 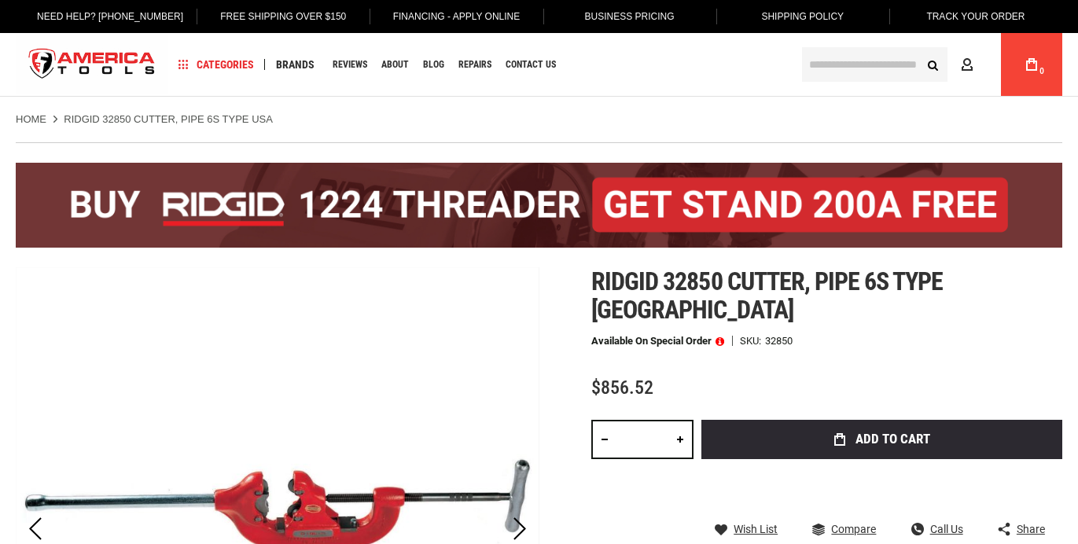 I want to click on a: Reviews, so click(x=350, y=64).